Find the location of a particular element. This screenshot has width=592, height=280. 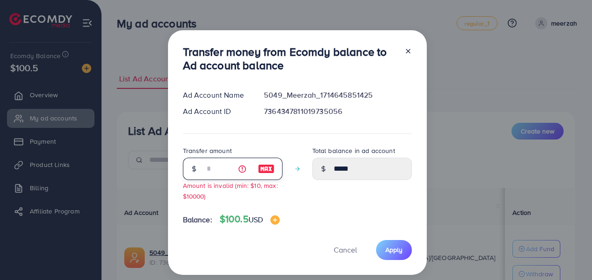

span: Apply is located at coordinates (394, 250).